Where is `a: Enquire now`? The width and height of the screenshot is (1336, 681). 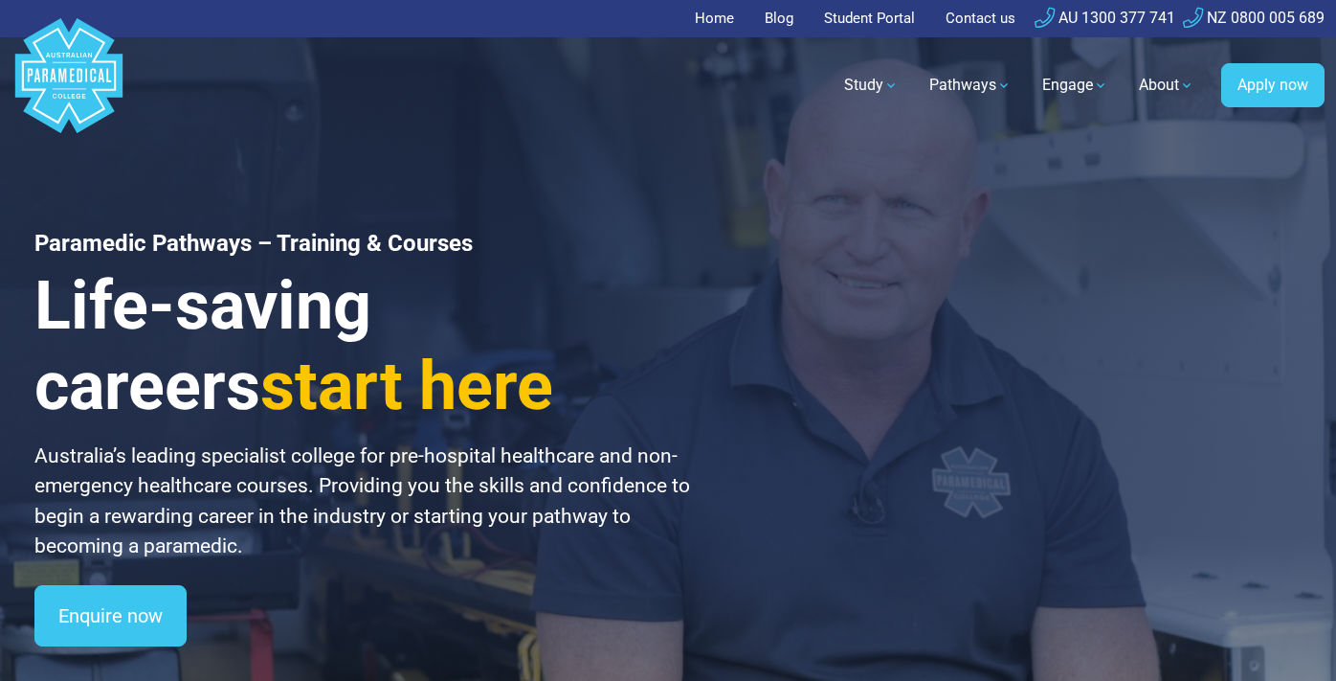 a: Enquire now is located at coordinates (110, 616).